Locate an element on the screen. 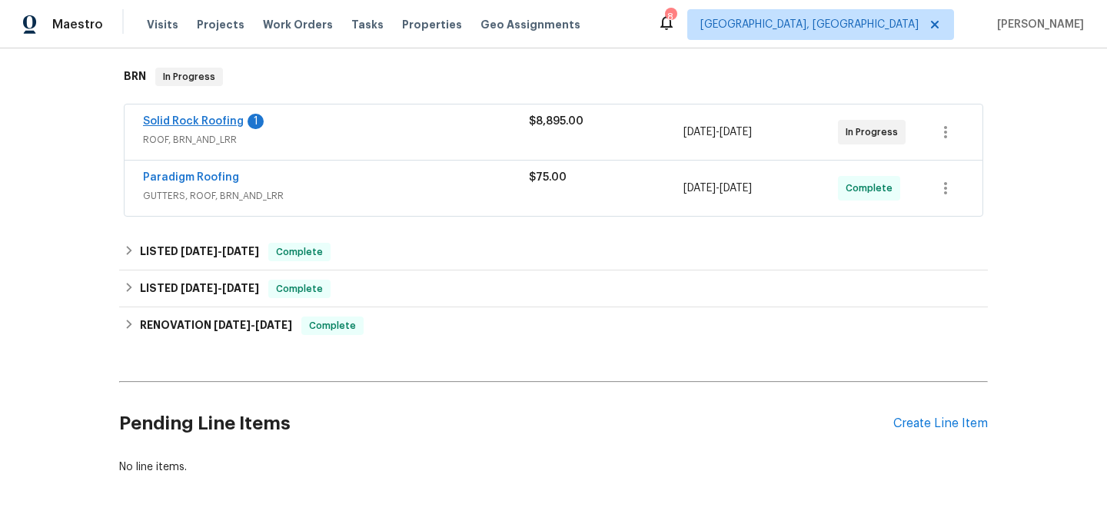 This screenshot has height=514, width=1107. a: Paradigm Roofing is located at coordinates (191, 178).